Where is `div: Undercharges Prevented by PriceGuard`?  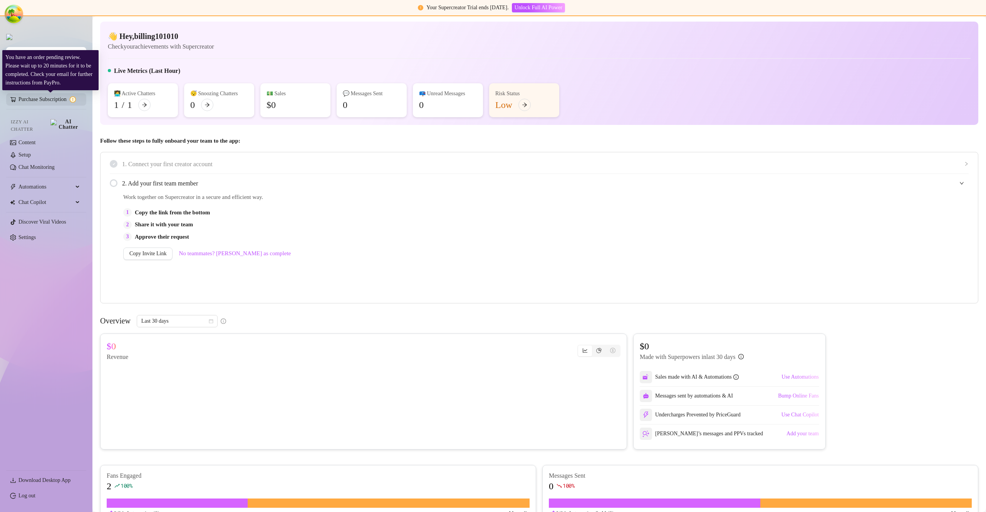
div: Undercharges Prevented by PriceGuard is located at coordinates (690, 414).